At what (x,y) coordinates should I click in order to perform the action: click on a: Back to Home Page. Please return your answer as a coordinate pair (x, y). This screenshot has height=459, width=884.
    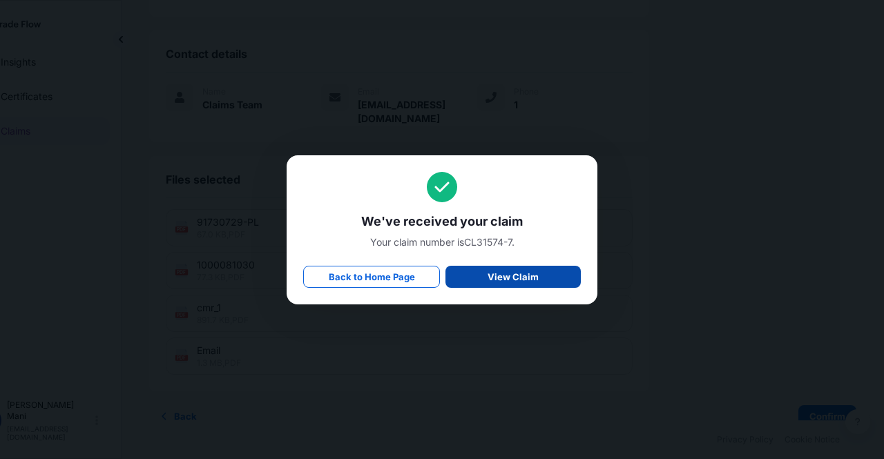
    Looking at the image, I should click on (372, 277).